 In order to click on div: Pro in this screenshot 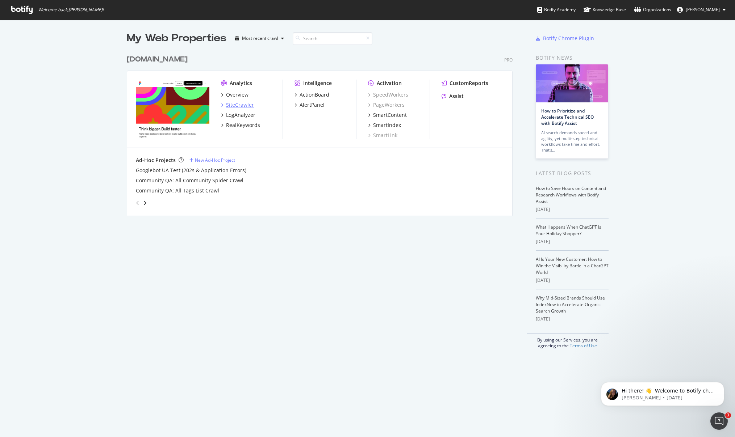, I will do `click(508, 60)`.